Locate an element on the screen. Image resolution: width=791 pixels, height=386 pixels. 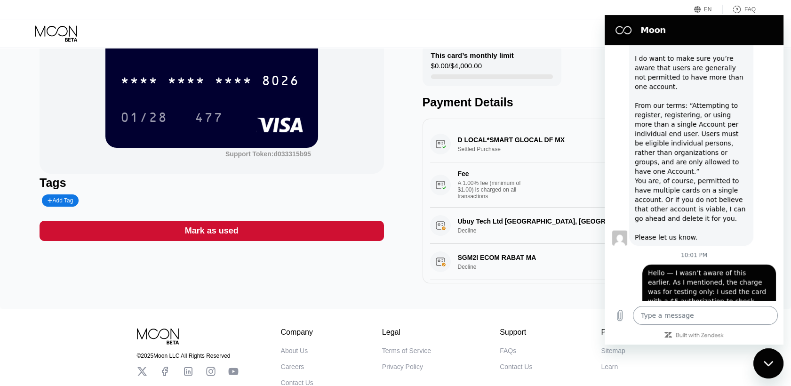
span: Hello — I wasn’t aware of this earlier. As I mentioned, the charge was for testing only: I used t... is located at coordinates (104, 314).